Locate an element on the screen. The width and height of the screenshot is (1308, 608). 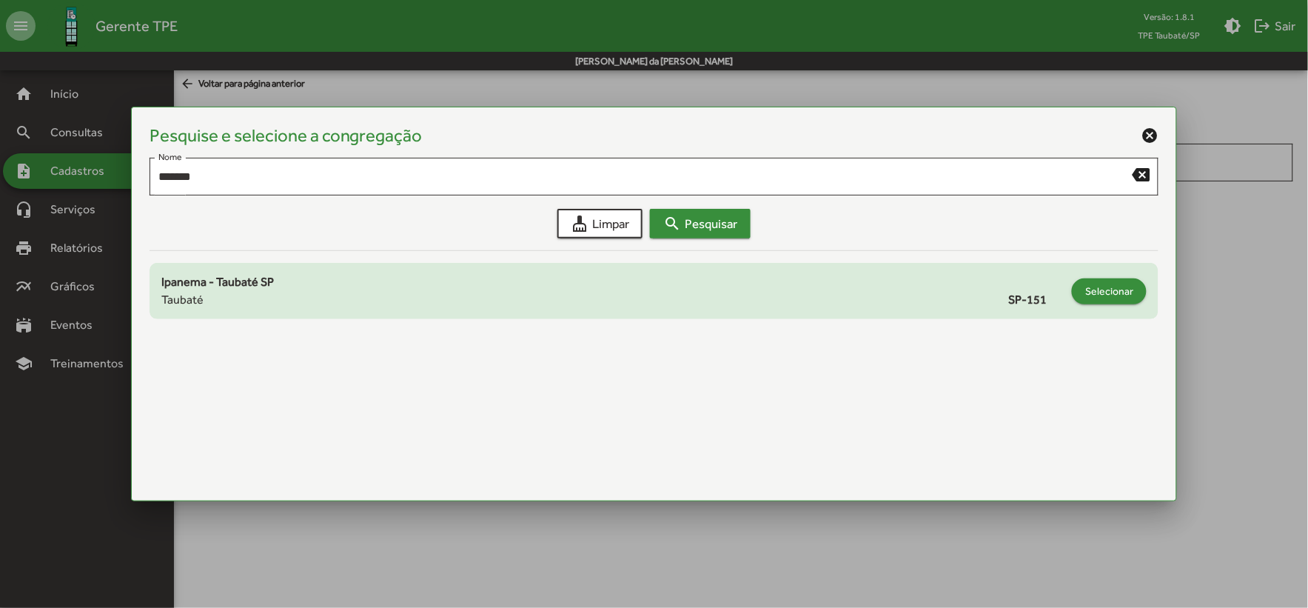
mat-icon: backspace is located at coordinates (1141, 174).